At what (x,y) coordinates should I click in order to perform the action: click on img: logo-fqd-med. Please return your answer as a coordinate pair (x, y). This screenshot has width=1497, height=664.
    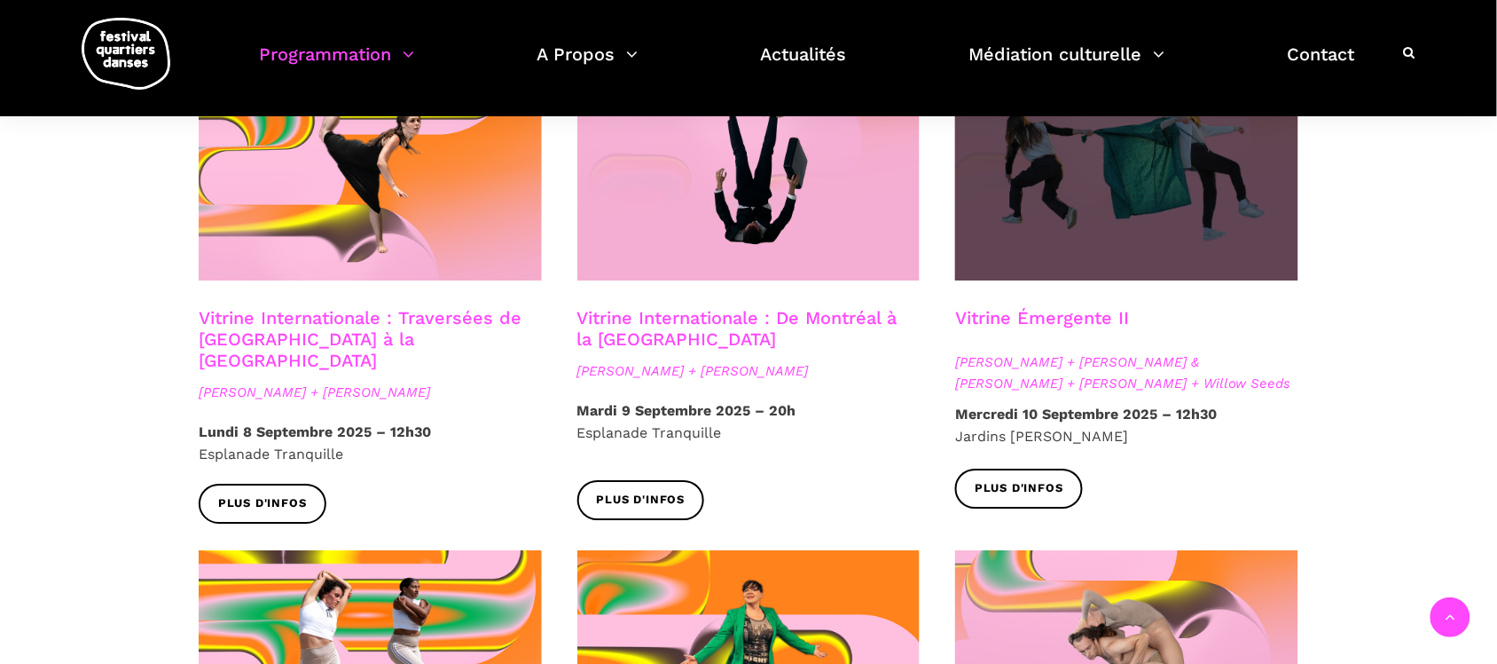
    Looking at the image, I should click on (126, 53).